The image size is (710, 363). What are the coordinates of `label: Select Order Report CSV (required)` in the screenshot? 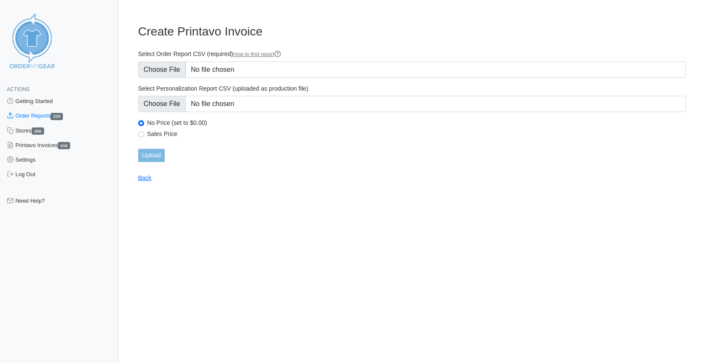 It's located at (412, 54).